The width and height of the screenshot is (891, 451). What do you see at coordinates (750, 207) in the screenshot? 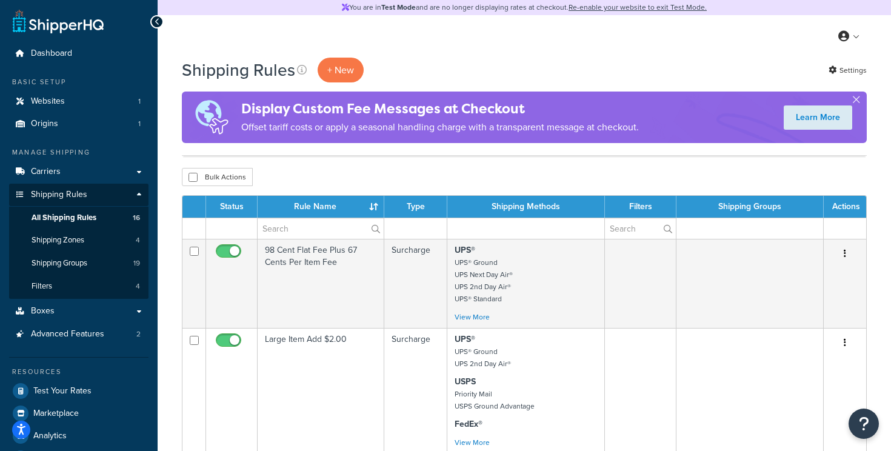
I see `th: Shipping Groups` at bounding box center [750, 207].